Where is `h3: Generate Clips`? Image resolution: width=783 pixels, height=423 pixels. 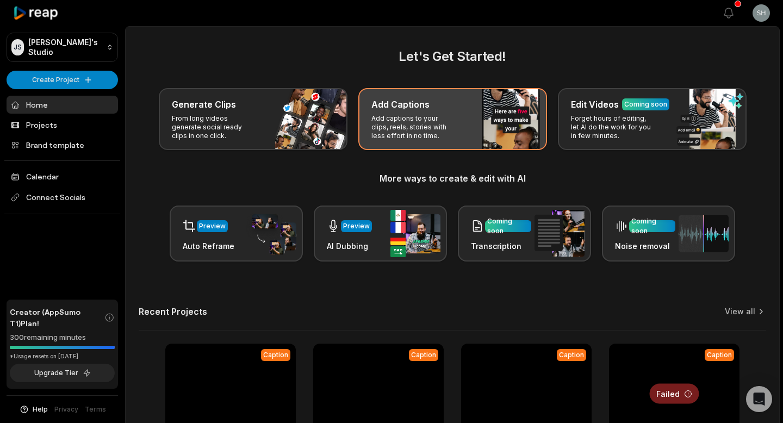 h3: Generate Clips is located at coordinates (204, 104).